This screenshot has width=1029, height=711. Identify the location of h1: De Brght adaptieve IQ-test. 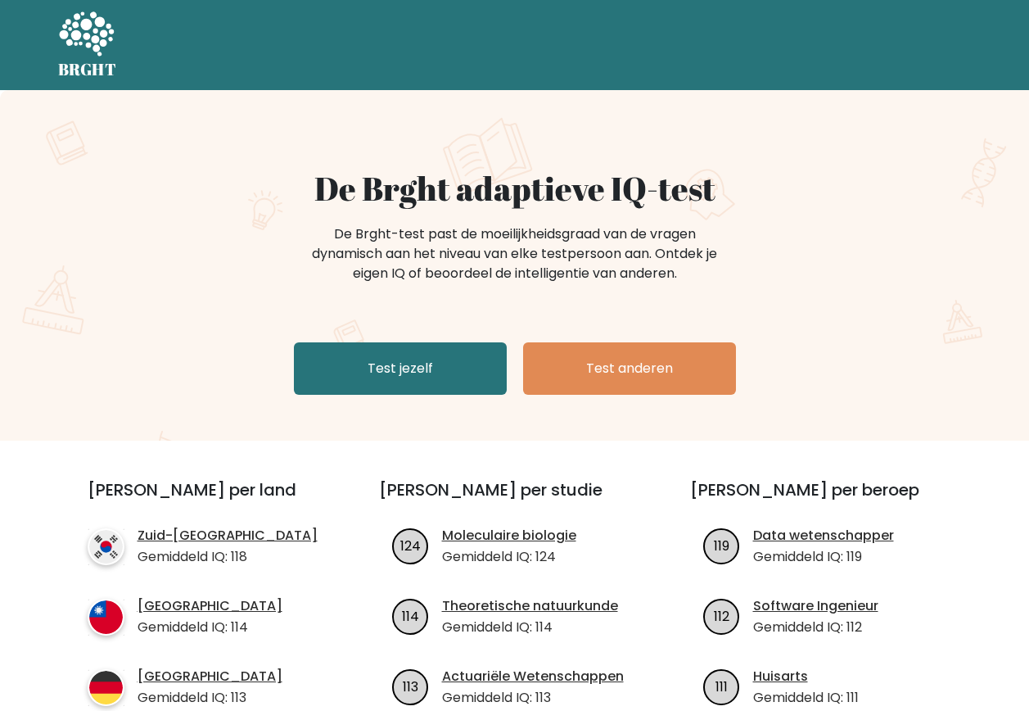
(515, 188).